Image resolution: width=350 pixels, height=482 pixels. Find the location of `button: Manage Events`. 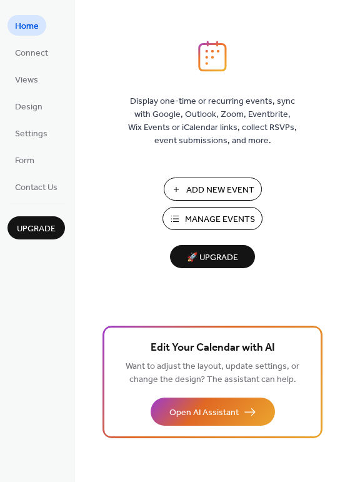

button: Manage Events is located at coordinates (213, 218).